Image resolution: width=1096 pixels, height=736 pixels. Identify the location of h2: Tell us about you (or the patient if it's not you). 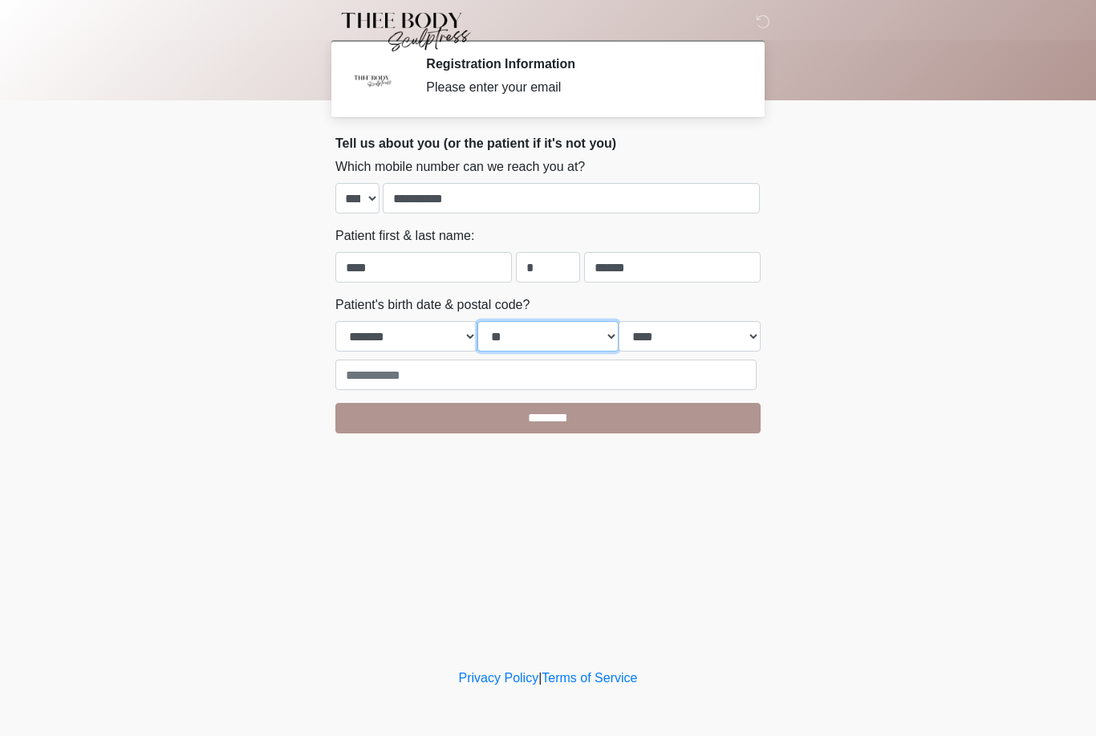
(548, 143).